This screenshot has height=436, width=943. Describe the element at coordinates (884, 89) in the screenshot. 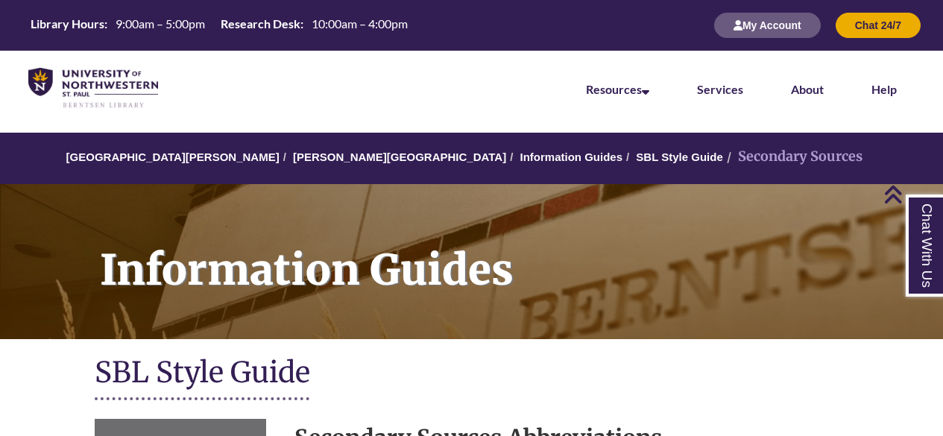

I see `a: Help` at that location.